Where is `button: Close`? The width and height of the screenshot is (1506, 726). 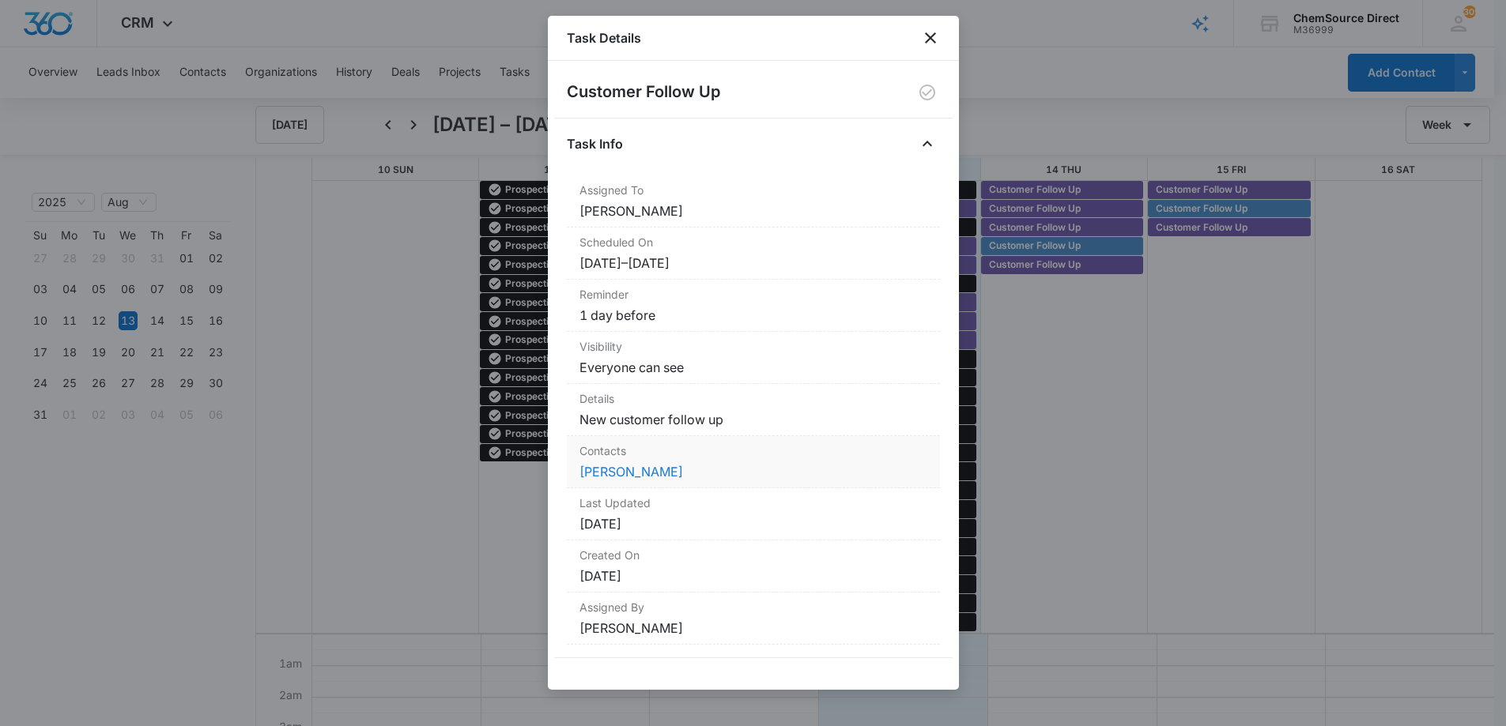 button: Close is located at coordinates (927, 144).